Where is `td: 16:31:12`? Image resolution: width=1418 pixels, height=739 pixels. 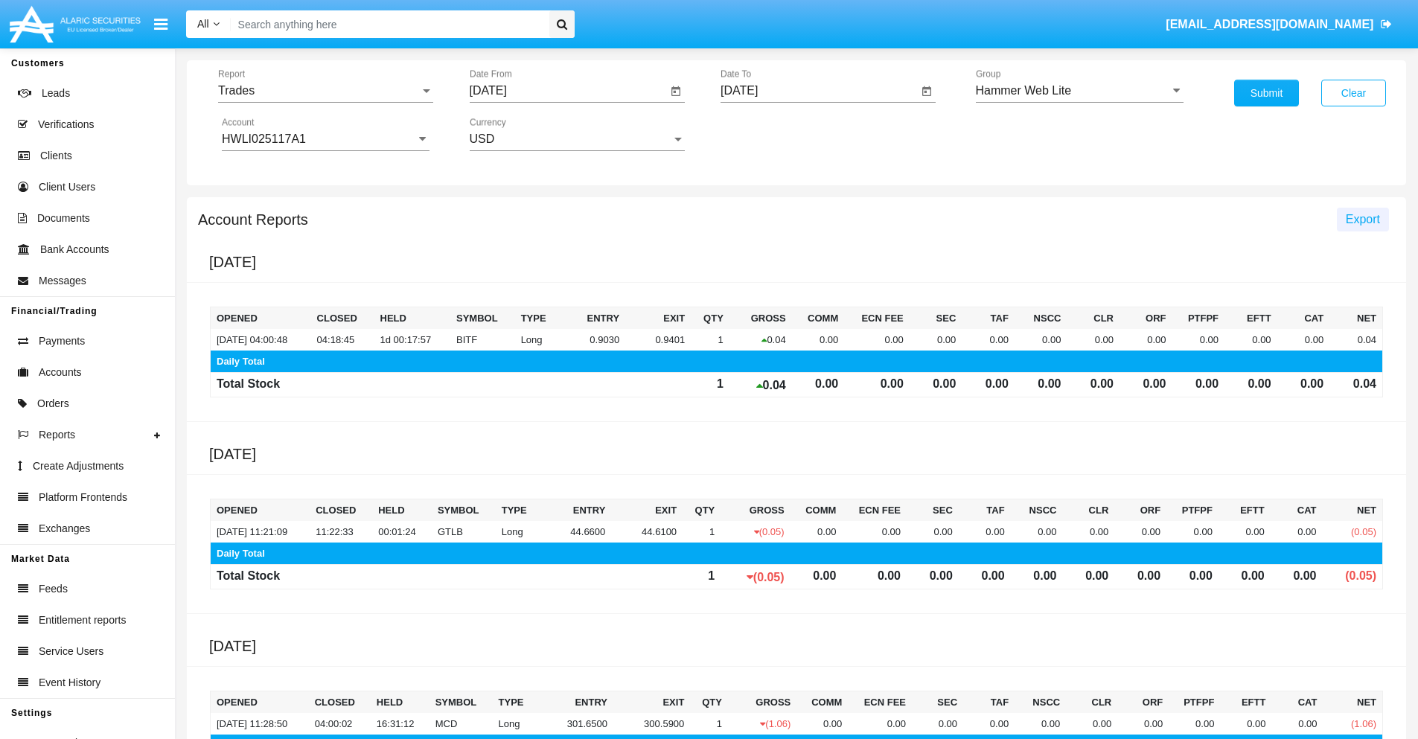 td: 16:31:12 is located at coordinates (400, 723).